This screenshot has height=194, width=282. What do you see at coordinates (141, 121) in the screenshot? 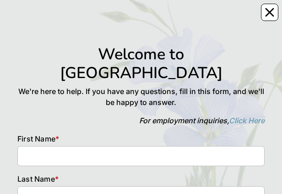
I see `p: For employment inquiries,` at bounding box center [141, 121].